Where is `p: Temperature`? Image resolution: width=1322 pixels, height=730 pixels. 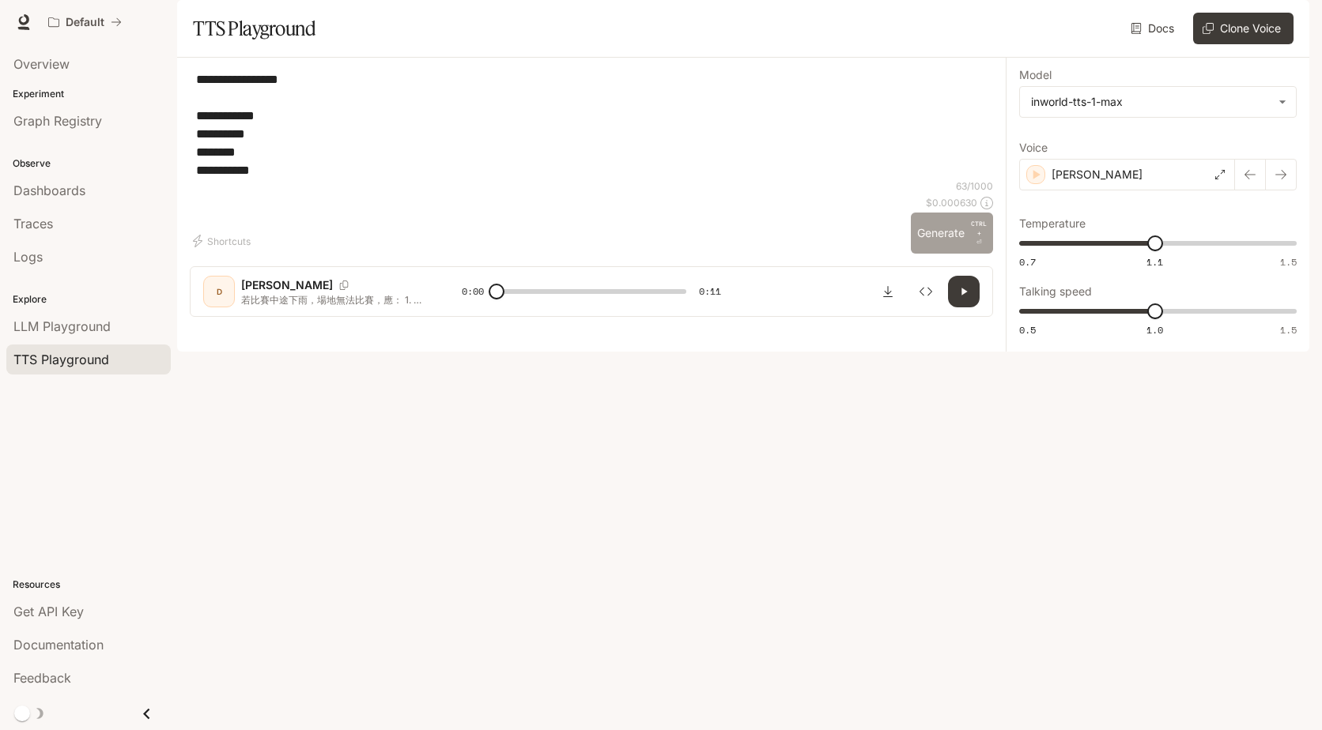 p: Temperature is located at coordinates (1052, 224).